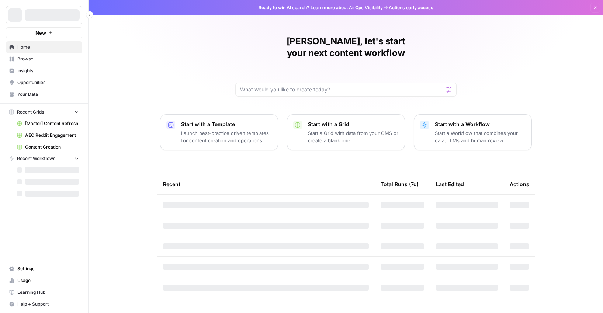  Describe the element at coordinates (480, 137) in the screenshot. I see `p: Start a Workflow that combines your data, LLMs and human review` at that location.